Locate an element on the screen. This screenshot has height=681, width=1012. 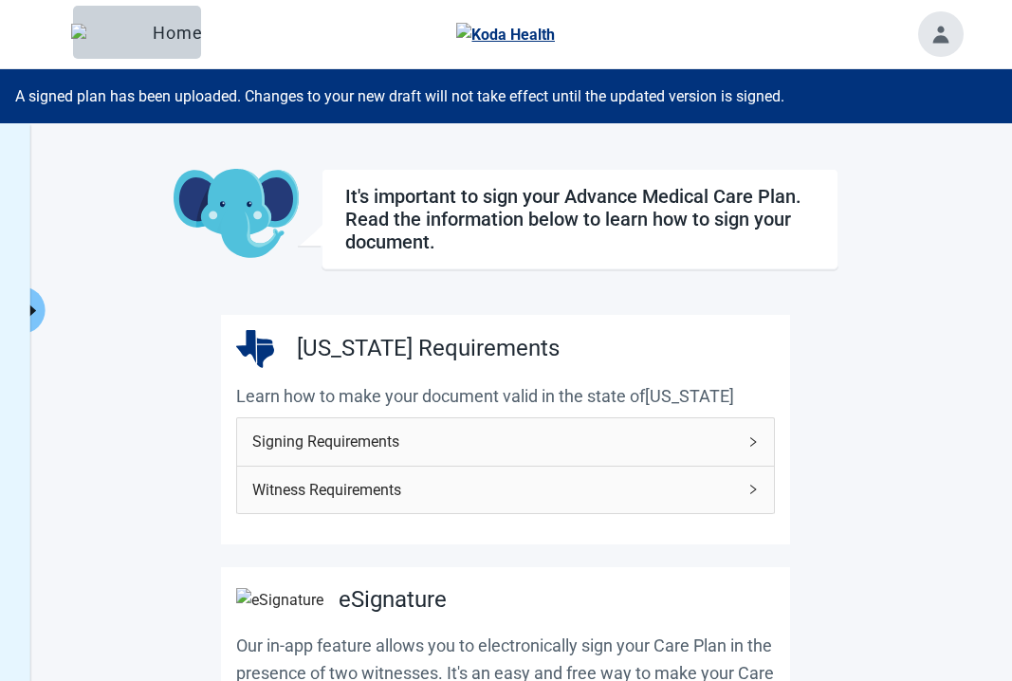
img: Texas is located at coordinates (255, 349).